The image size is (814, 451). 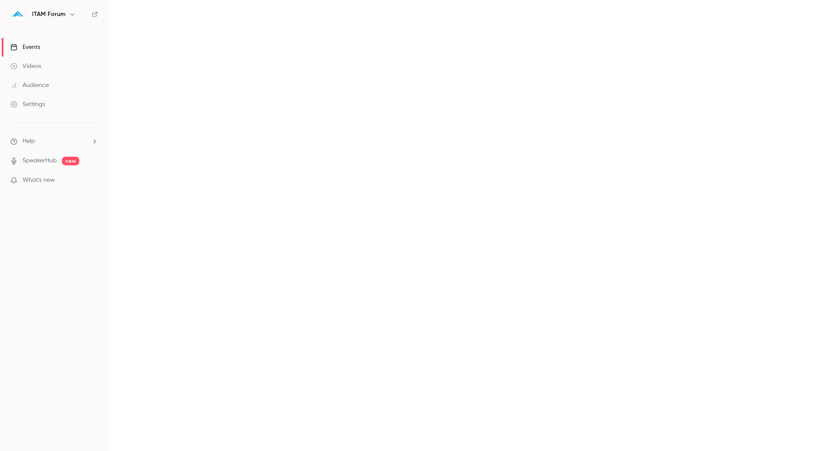 I want to click on div: Settings, so click(x=28, y=104).